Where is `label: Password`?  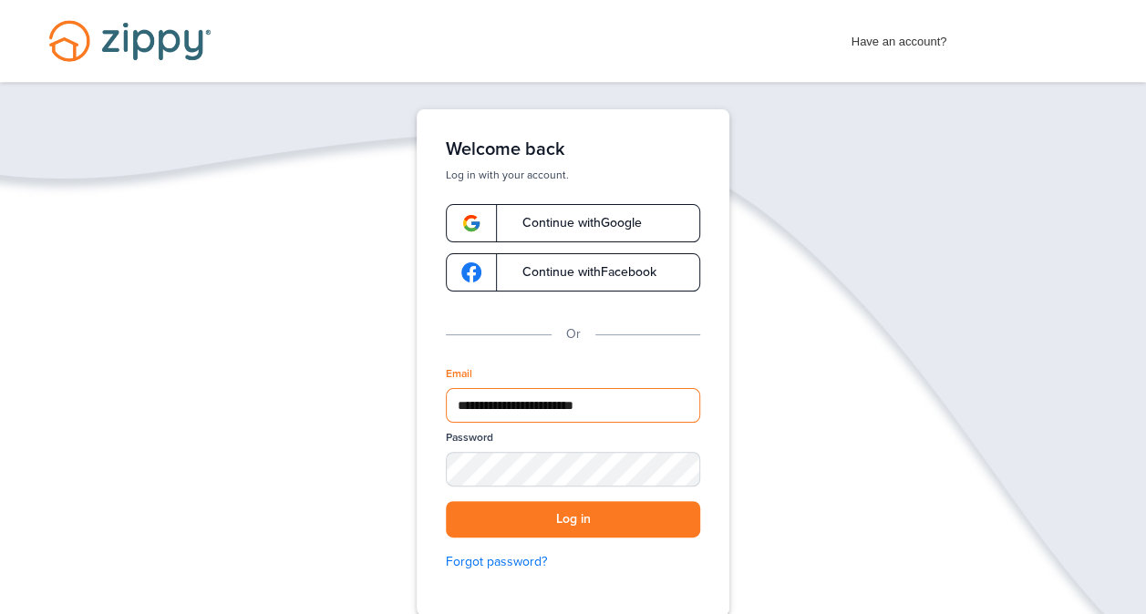 label: Password is located at coordinates (469, 438).